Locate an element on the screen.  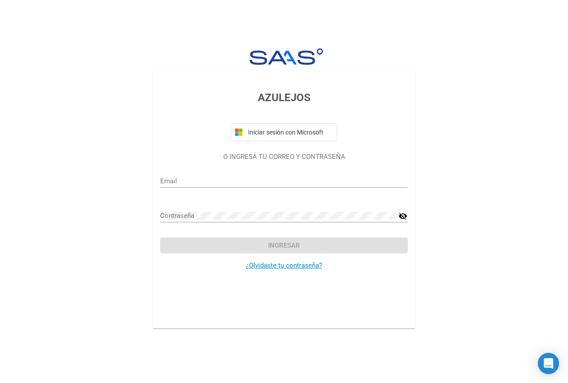
mat-icon: visibility_off is located at coordinates (403, 216).